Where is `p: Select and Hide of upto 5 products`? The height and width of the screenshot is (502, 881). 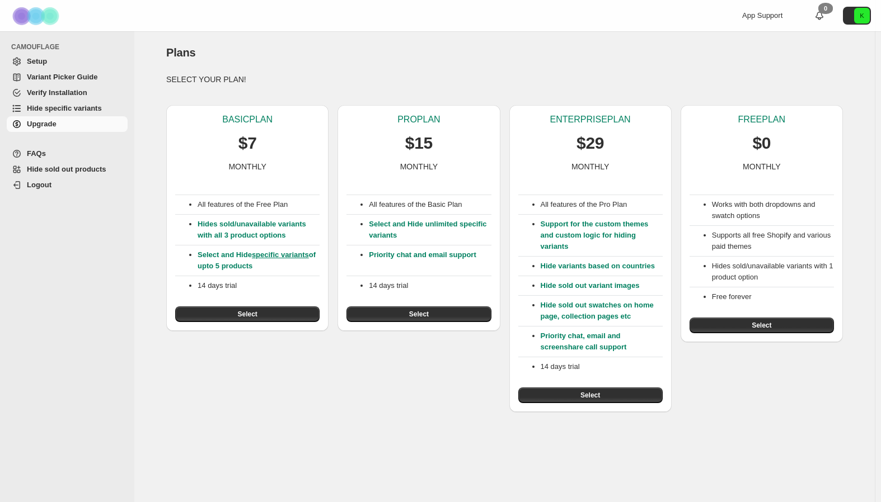 p: Select and Hide of upto 5 products is located at coordinates (258, 261).